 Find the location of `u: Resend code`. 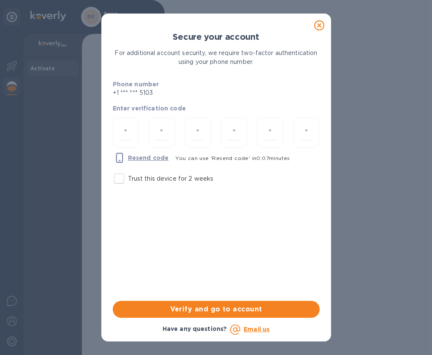

u: Resend code is located at coordinates (148, 158).